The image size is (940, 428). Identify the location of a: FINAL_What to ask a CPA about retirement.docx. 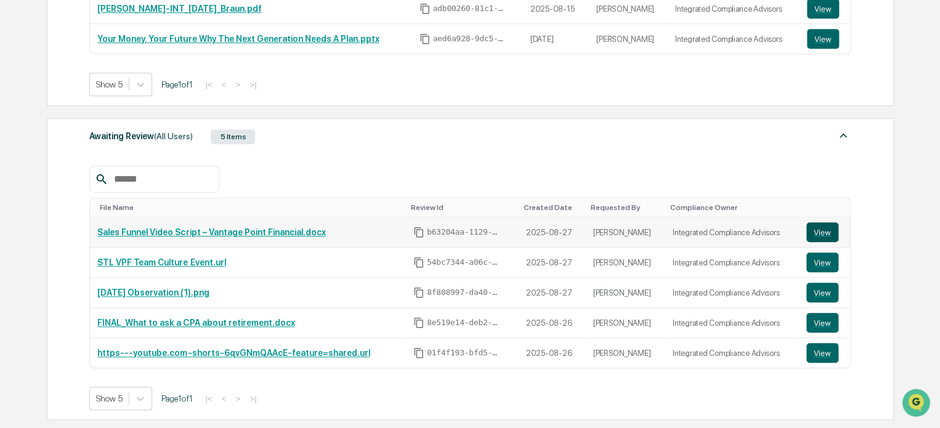
(196, 323).